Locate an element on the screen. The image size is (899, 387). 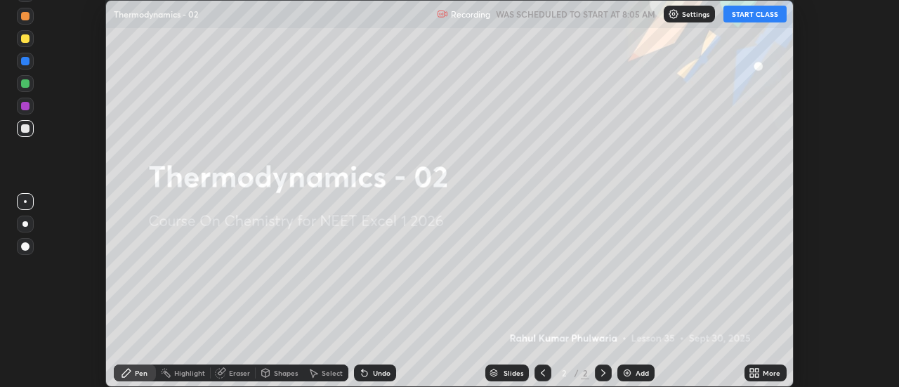
img: add-slide-button is located at coordinates (627, 373).